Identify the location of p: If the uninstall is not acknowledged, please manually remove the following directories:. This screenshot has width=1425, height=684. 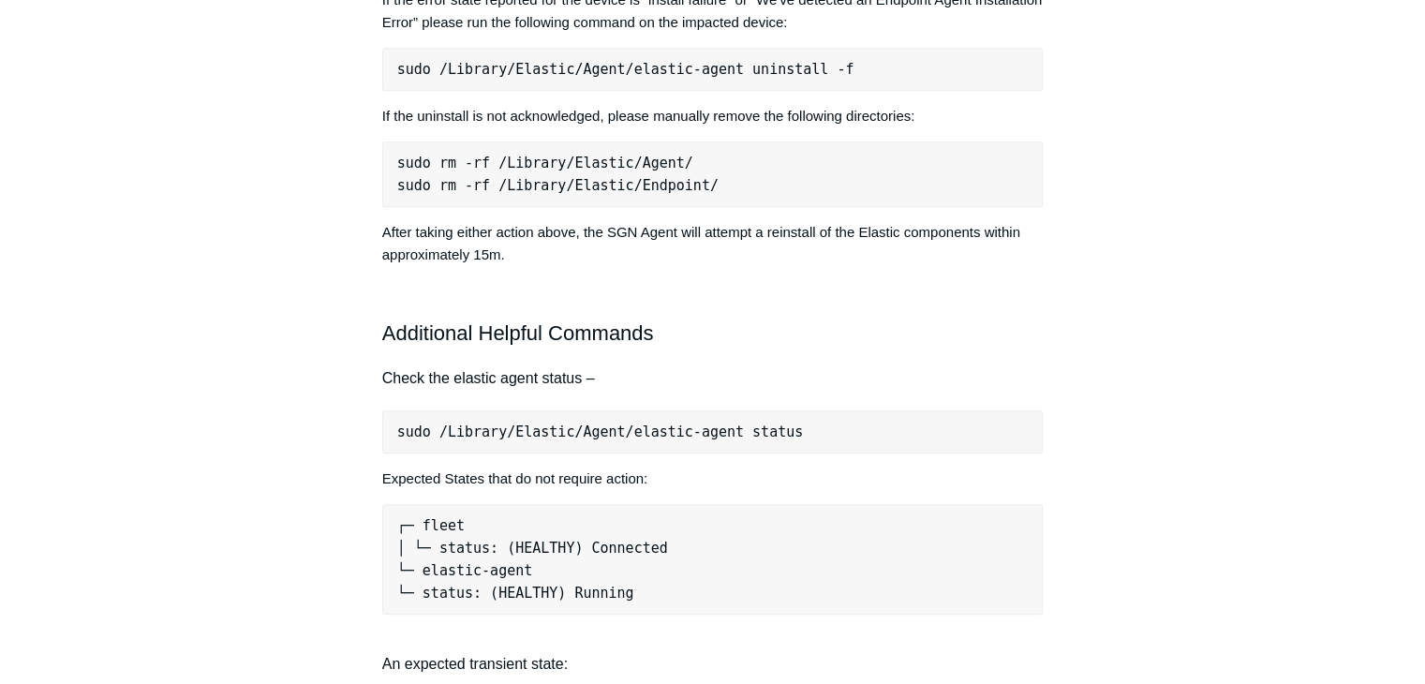
(713, 116).